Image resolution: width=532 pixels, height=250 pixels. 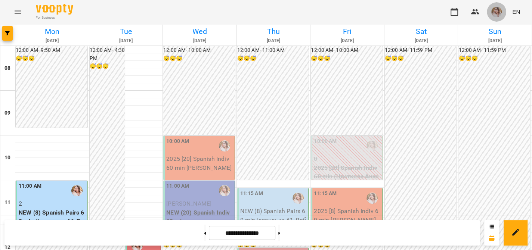 What do you see at coordinates (273, 50) in the screenshot?
I see `h6: 12:00 AM - 11:00 AM` at bounding box center [273, 50].